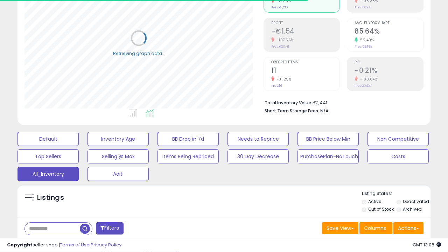  What do you see at coordinates (341, 102) in the screenshot?
I see `li: €1,441` at bounding box center [341, 102].